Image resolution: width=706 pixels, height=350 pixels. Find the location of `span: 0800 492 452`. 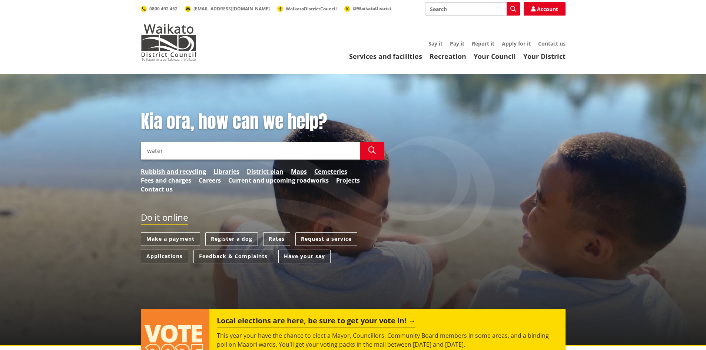

span: 0800 492 452 is located at coordinates (163, 9).